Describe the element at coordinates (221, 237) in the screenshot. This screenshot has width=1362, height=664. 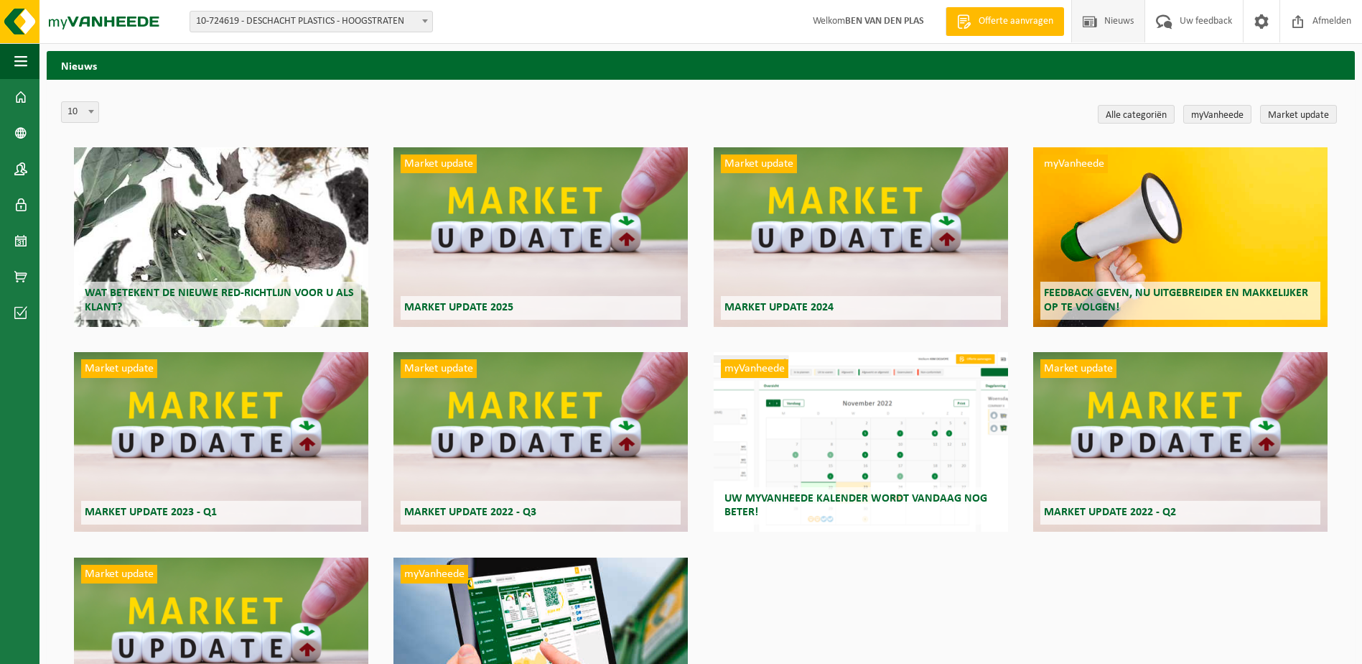
I see `a: Wat betekent de nieuwe RED-richtlijn voor u als klant?` at that location.